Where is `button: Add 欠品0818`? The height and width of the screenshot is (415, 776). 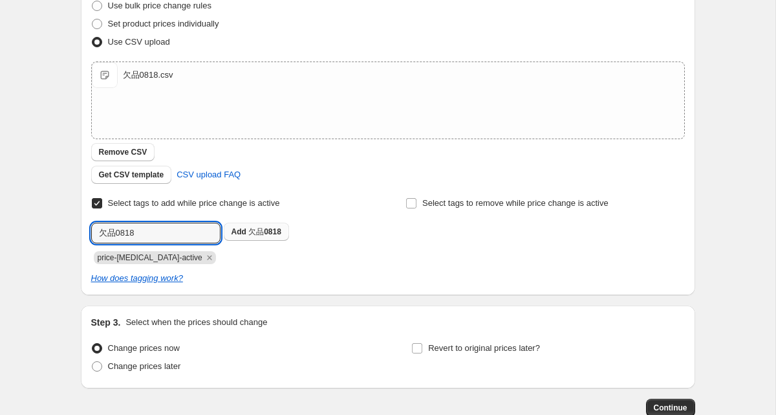
button: Add 欠品0818 is located at coordinates (256, 232).